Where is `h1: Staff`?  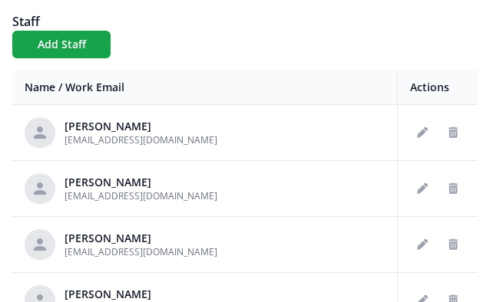 h1: Staff is located at coordinates (245, 21).